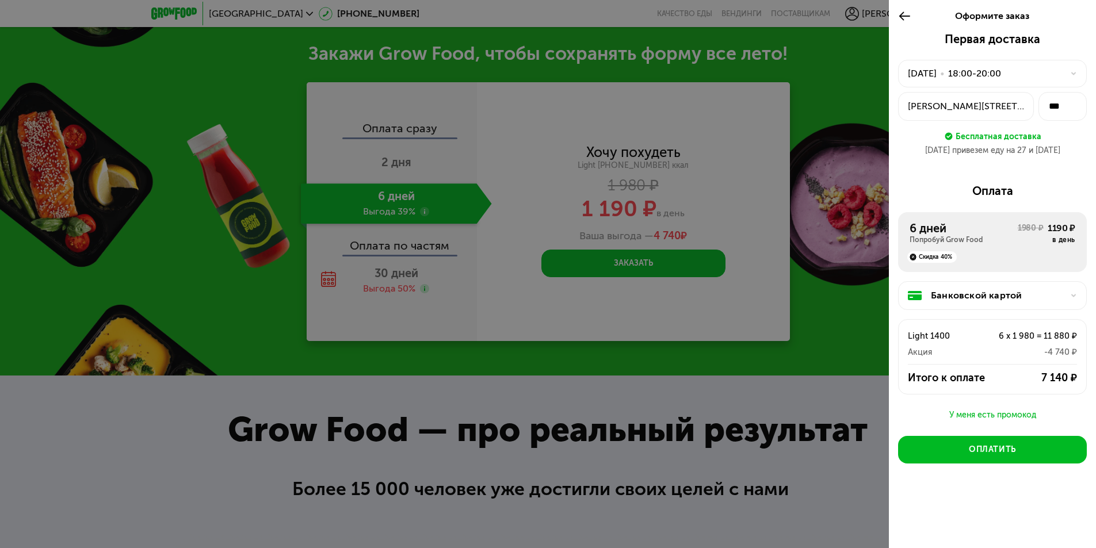 This screenshot has height=548, width=1096. Describe the element at coordinates (964, 228) in the screenshot. I see `div: 6 дней` at that location.